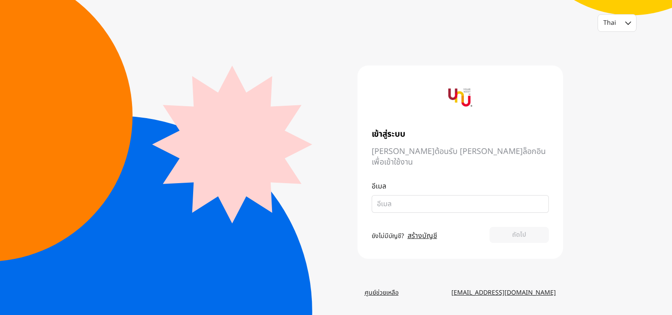 This screenshot has height=315, width=672. I want to click on button: ถัดไป, so click(519, 235).